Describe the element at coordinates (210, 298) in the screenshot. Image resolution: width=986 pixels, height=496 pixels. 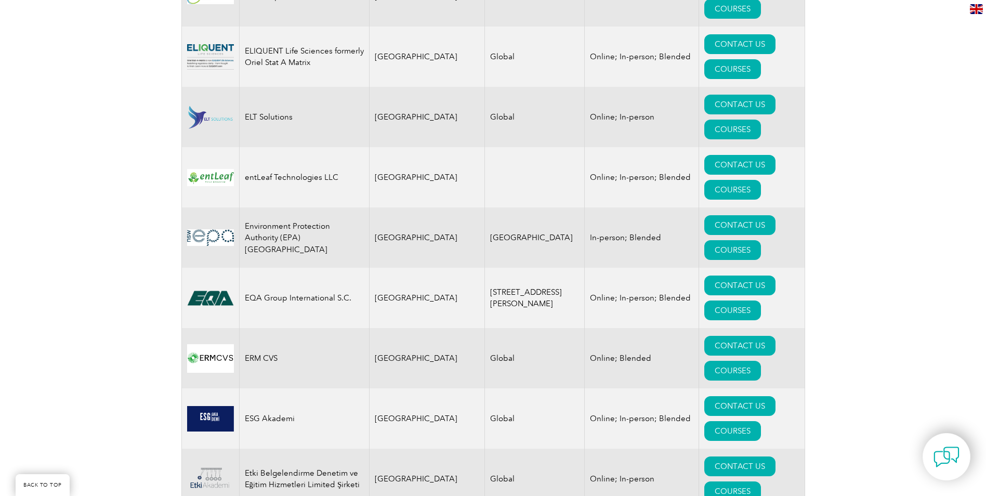
I see `img: cf3e4118-476f-eb11-a812-00224815377e-logo.png` at that location.